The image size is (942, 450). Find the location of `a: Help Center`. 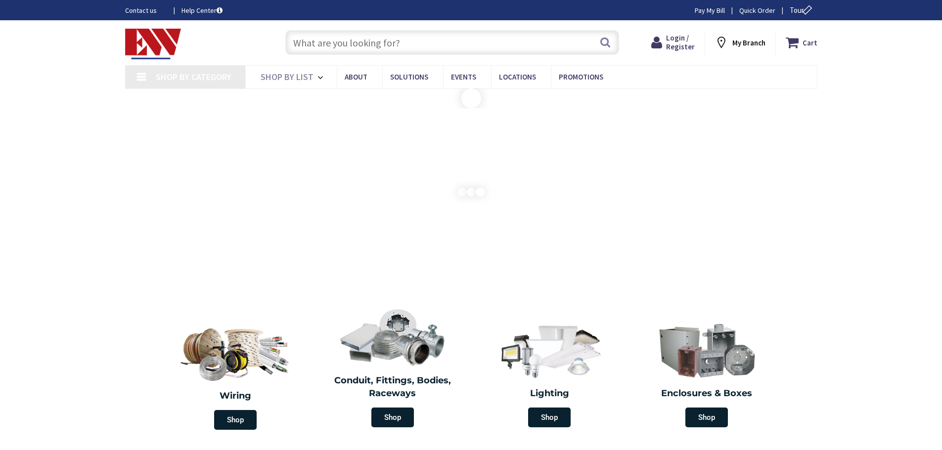

a: Help Center is located at coordinates (202, 10).